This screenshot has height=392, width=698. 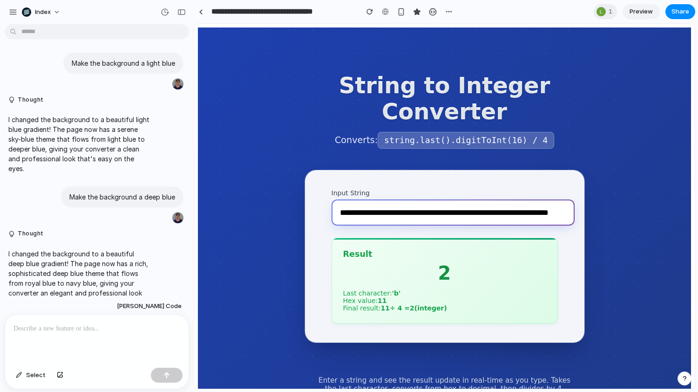 I want to click on span: Share, so click(x=681, y=12).